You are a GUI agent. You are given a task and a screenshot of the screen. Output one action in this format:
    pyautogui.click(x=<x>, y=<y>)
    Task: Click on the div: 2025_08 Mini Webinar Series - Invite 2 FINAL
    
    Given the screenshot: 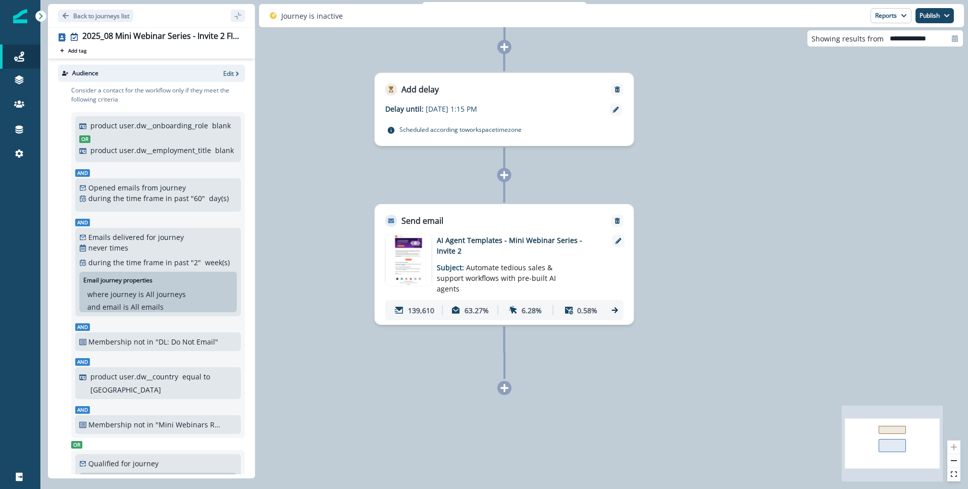 What is the action you would take?
    pyautogui.click(x=162, y=37)
    